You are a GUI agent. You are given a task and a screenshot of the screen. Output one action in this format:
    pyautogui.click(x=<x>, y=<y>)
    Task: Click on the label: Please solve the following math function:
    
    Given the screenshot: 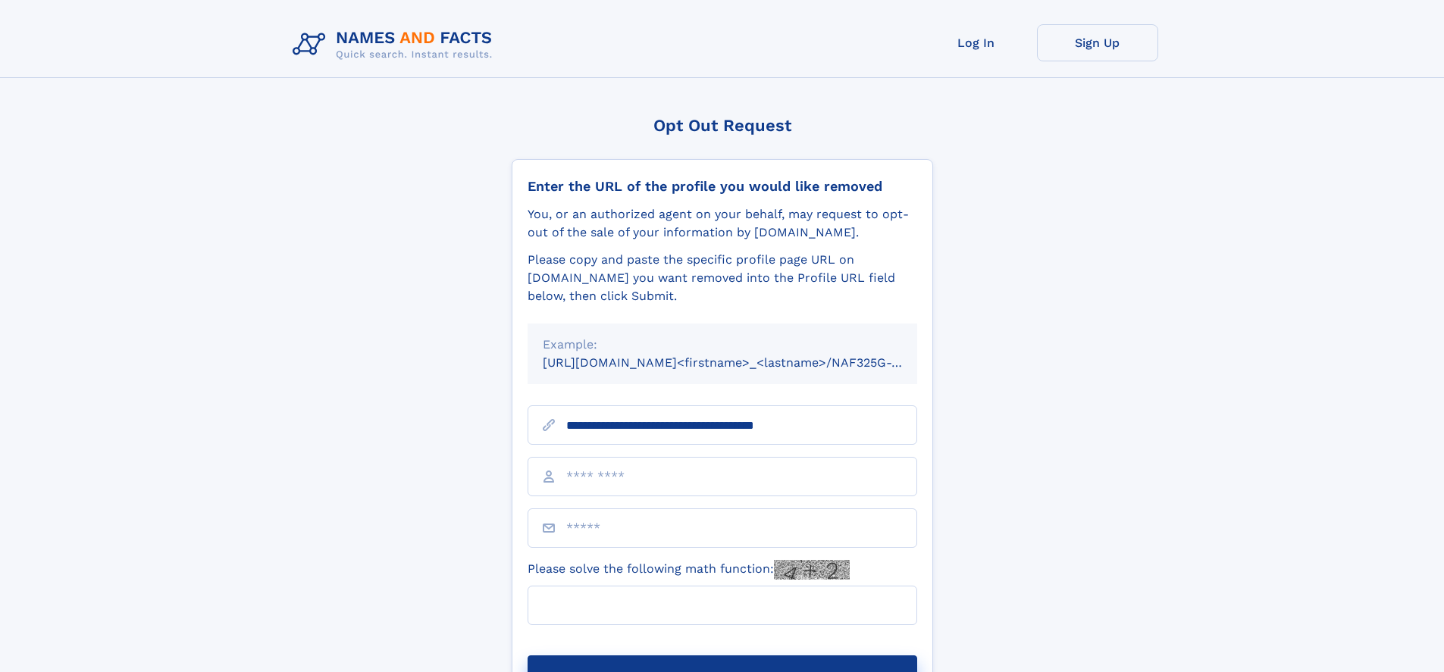 What is the action you would take?
    pyautogui.click(x=688, y=570)
    